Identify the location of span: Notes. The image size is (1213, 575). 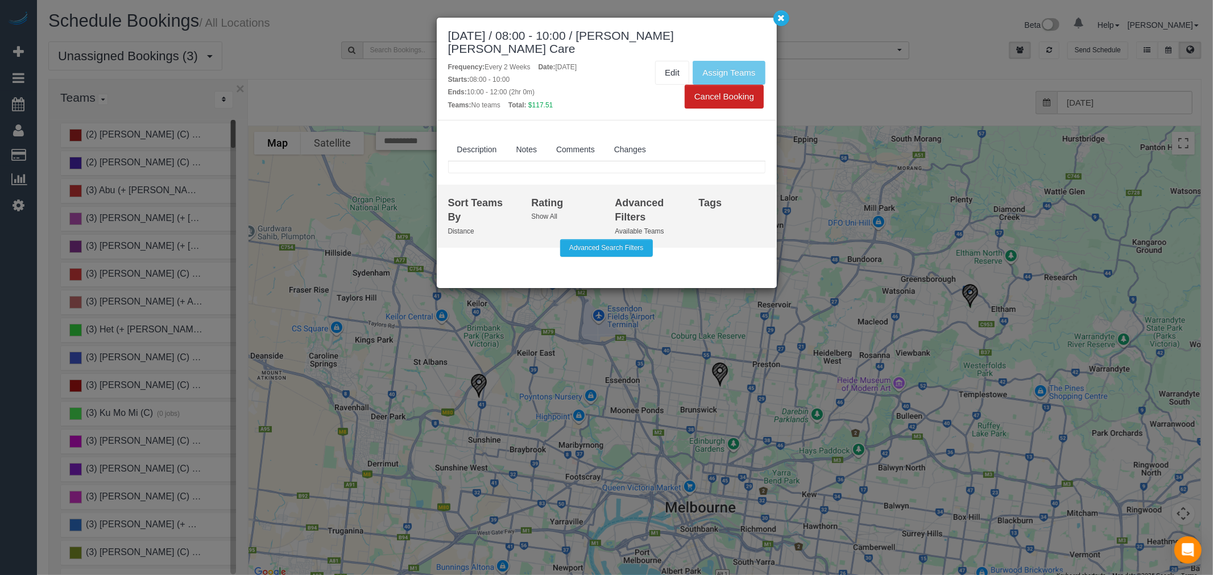
(526, 150).